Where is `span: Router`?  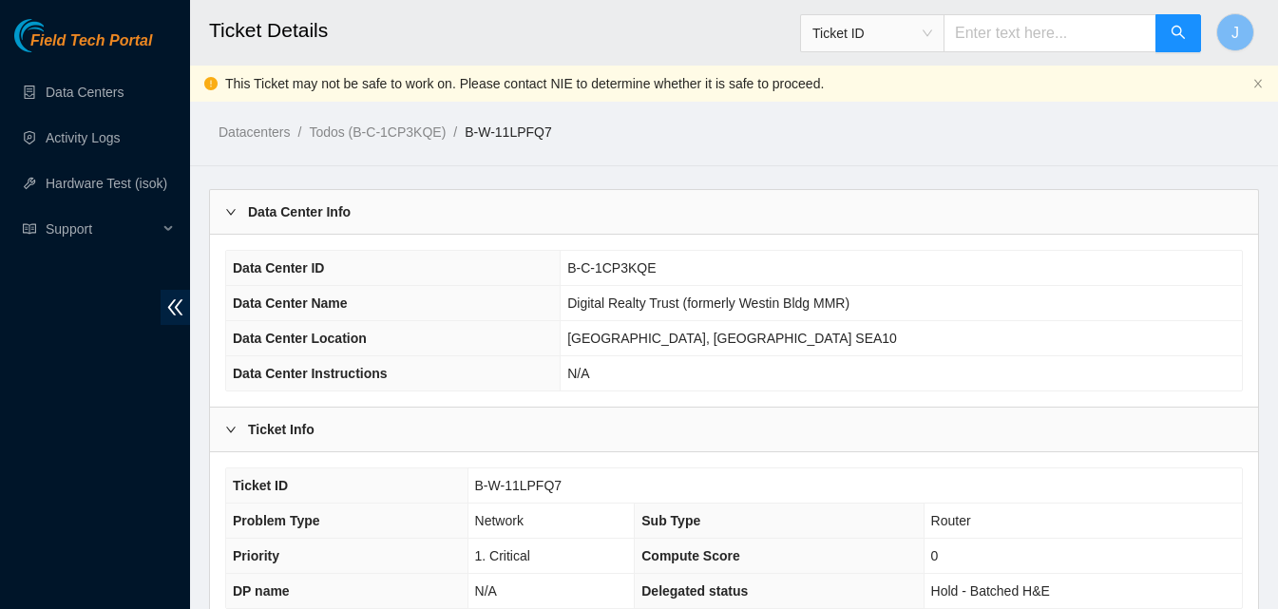 span: Router is located at coordinates (951, 521).